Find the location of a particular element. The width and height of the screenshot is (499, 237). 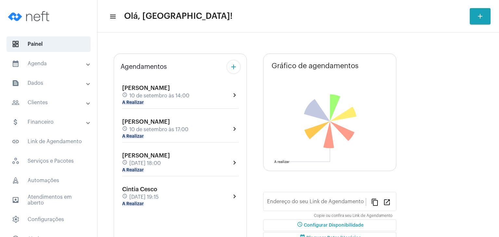

span: Configurações is located at coordinates (48, 220).